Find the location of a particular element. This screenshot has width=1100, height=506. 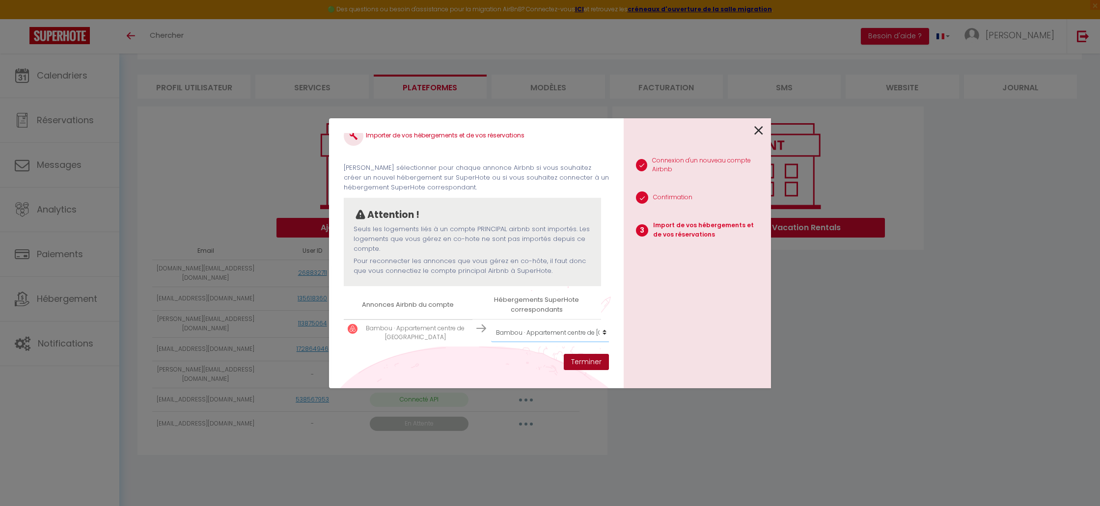

button: Ouvrir le widget de chat LiveChat is located at coordinates (23, 19).